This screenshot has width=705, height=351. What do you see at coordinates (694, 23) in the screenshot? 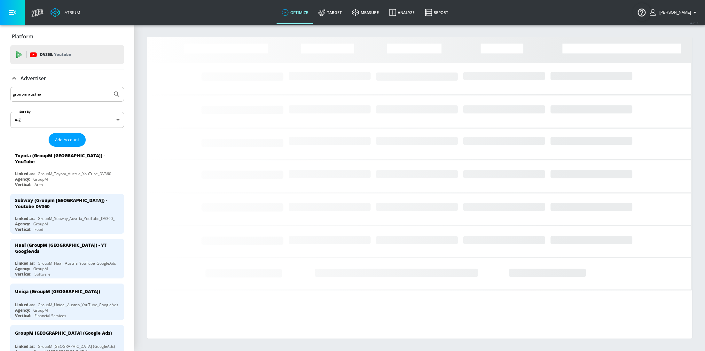
I see `span: v 4.28.0` at bounding box center [694, 23].